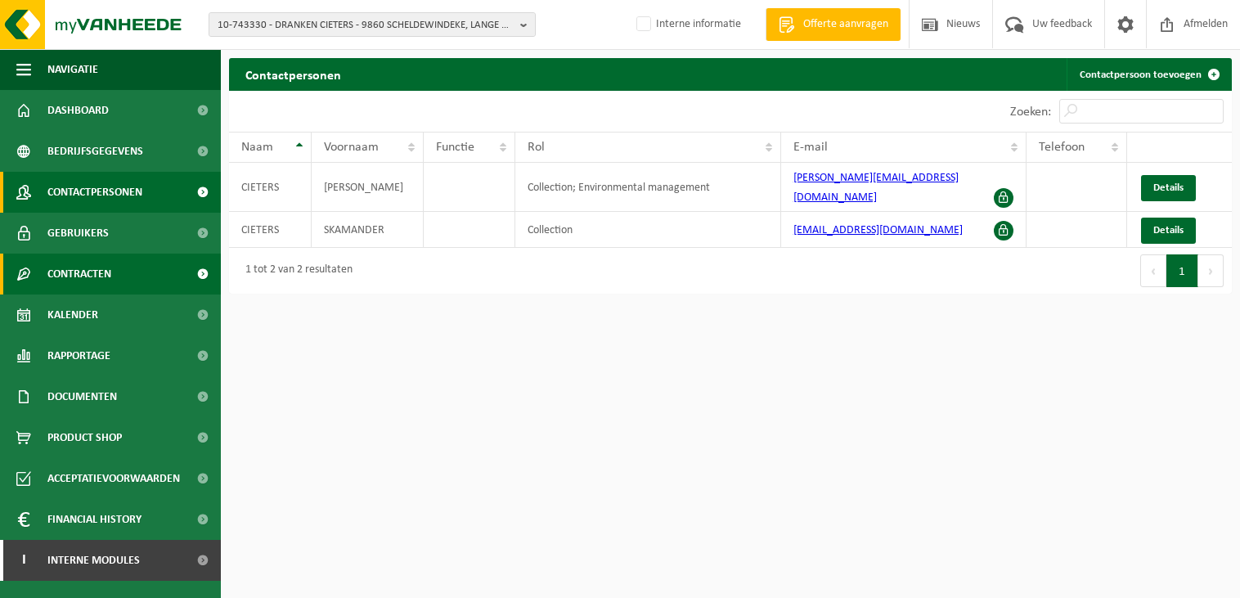  What do you see at coordinates (1182, 271) in the screenshot?
I see `button: 1` at bounding box center [1182, 271].